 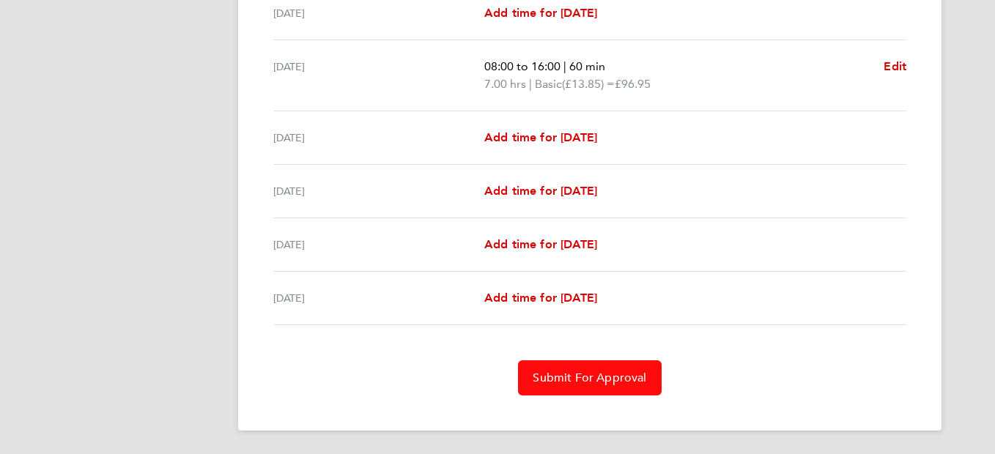 I want to click on span: 08:00 to 16:00, so click(x=522, y=66).